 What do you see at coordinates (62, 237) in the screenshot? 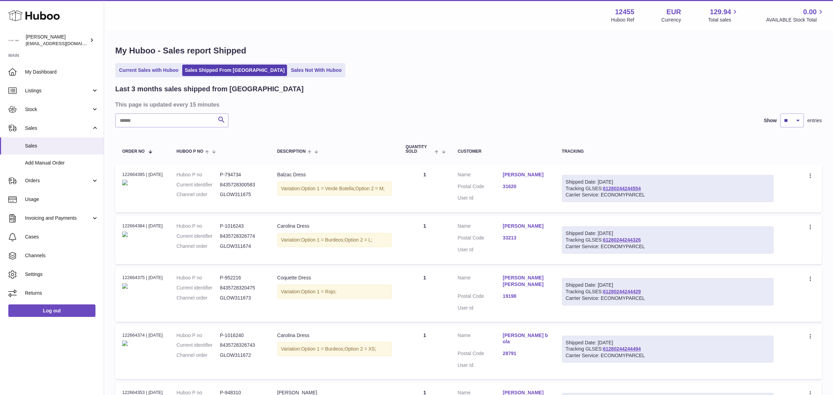
I see `span: Cases` at bounding box center [62, 237].